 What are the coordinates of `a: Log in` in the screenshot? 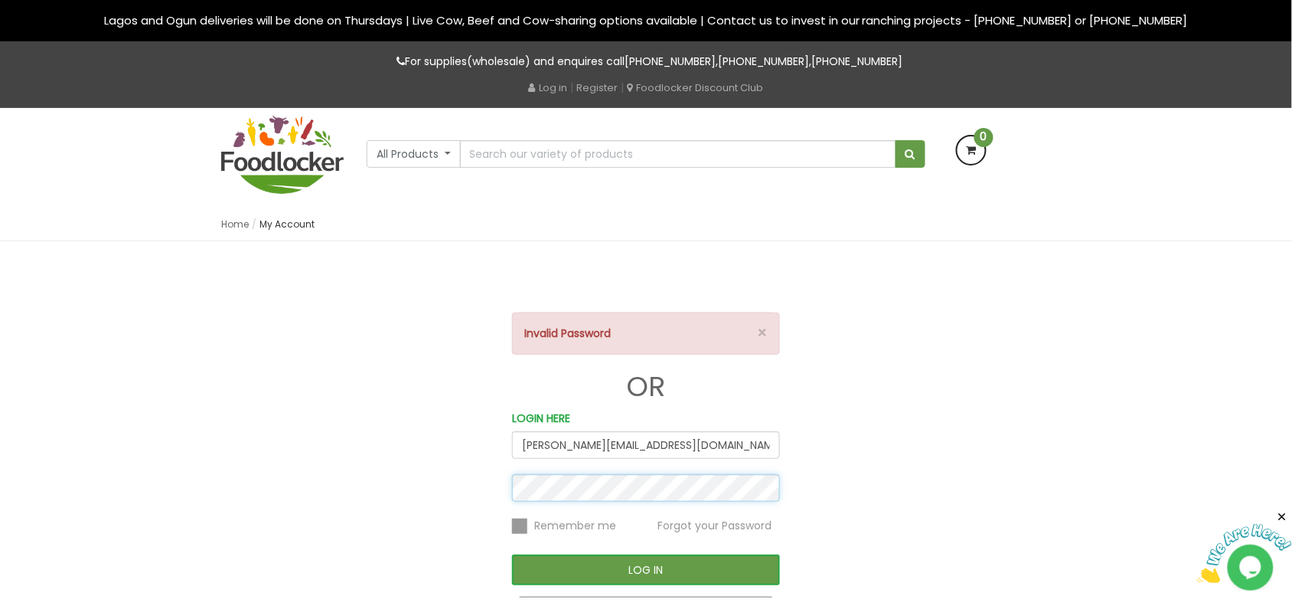 It's located at (548, 87).